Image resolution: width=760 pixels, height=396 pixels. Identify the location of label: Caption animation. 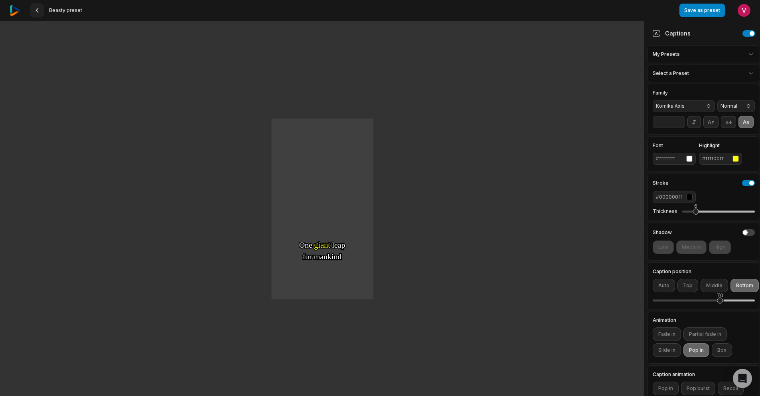
(704, 375).